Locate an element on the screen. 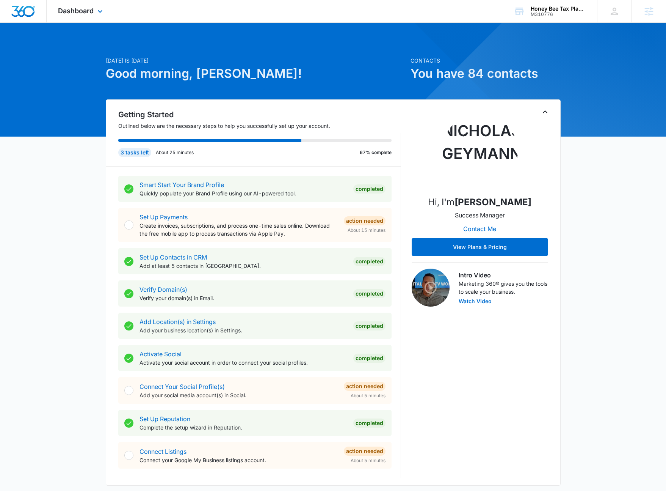  h1: You have 84 contacts is located at coordinates (486, 74).